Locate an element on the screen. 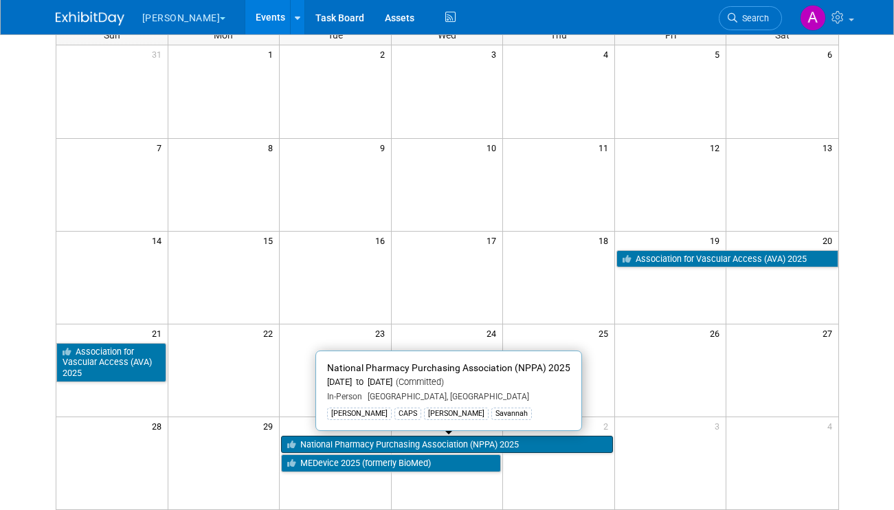 This screenshot has width=894, height=510. span: 29 is located at coordinates (270, 425).